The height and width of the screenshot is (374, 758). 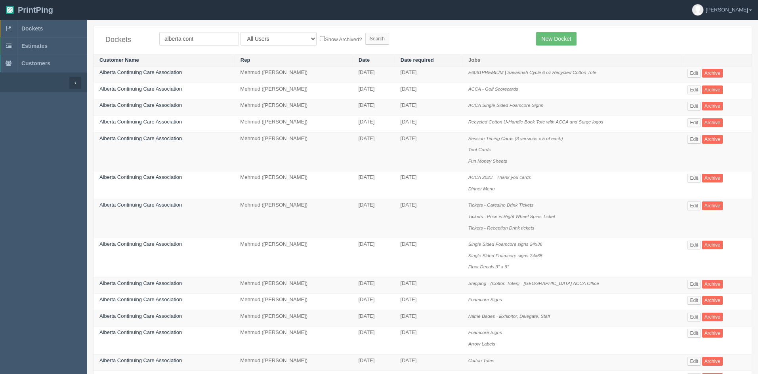 What do you see at coordinates (488, 161) in the screenshot?
I see `i: Fun Money Sheets` at bounding box center [488, 161].